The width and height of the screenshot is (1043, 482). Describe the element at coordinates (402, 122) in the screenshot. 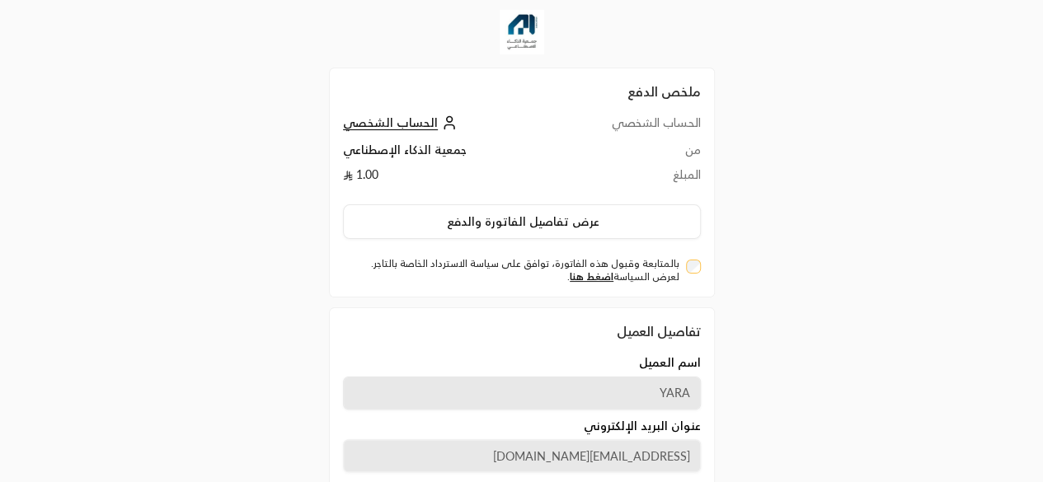

I see `a: الحساب الشخصي` at that location.